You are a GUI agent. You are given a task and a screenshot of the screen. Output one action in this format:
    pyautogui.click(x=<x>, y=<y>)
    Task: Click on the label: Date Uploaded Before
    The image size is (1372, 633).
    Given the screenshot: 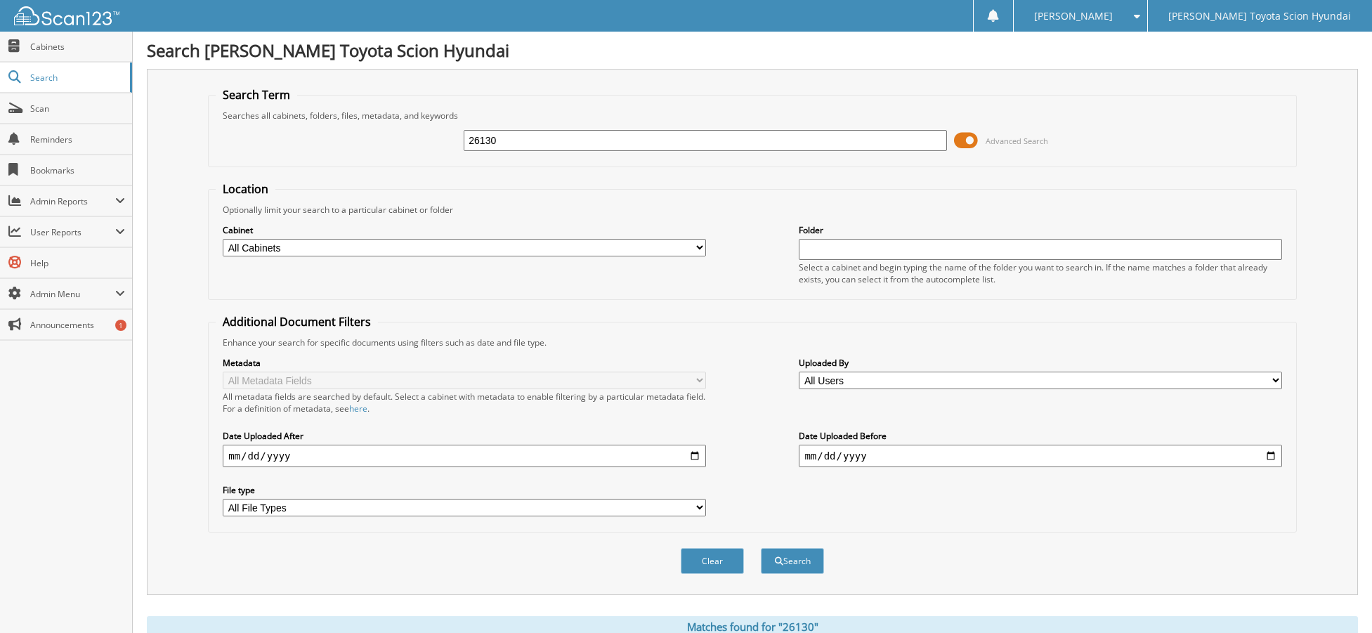 What is the action you would take?
    pyautogui.click(x=1039, y=435)
    